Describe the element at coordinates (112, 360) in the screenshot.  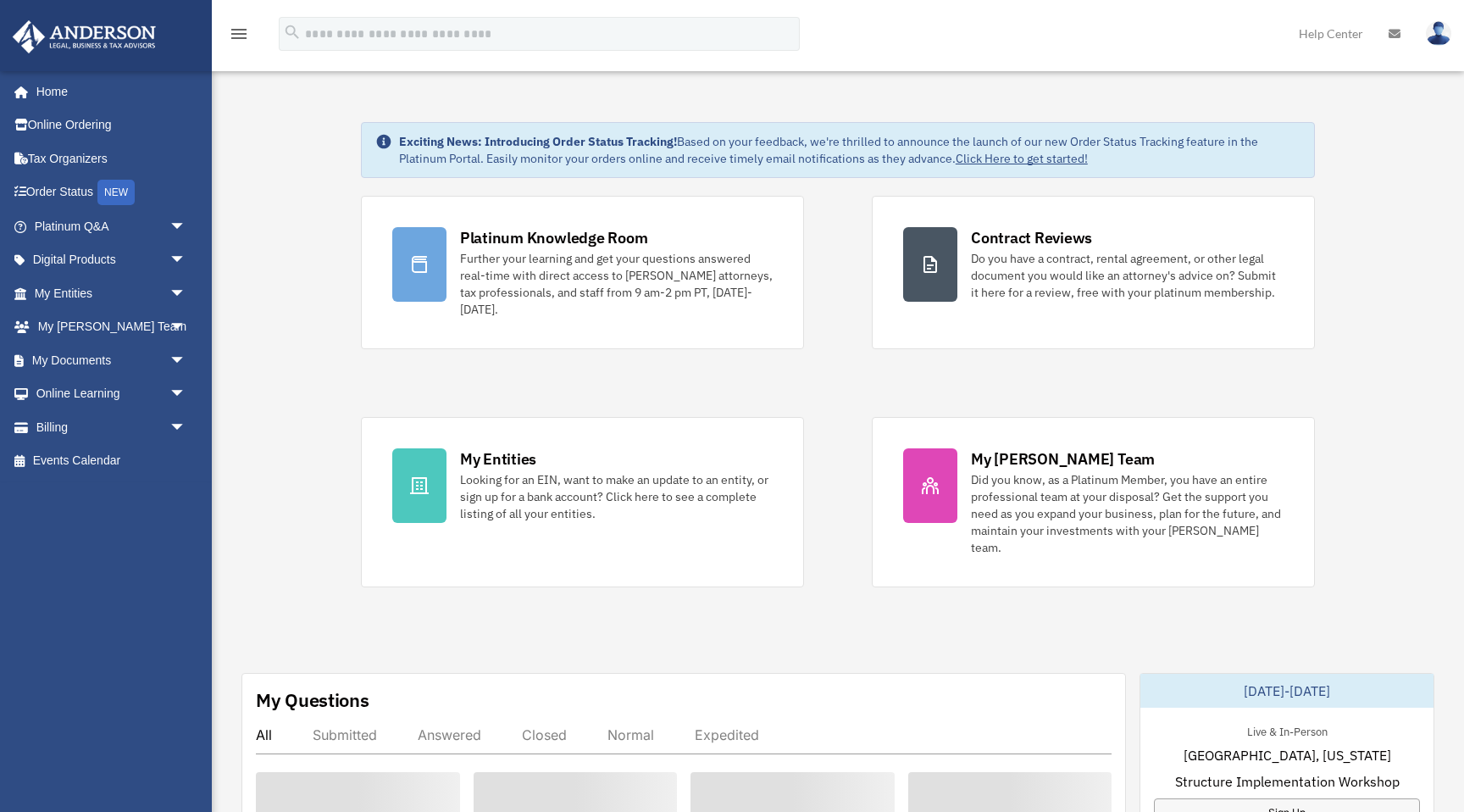
I see `a: My Documentsarrow_drop_down` at that location.